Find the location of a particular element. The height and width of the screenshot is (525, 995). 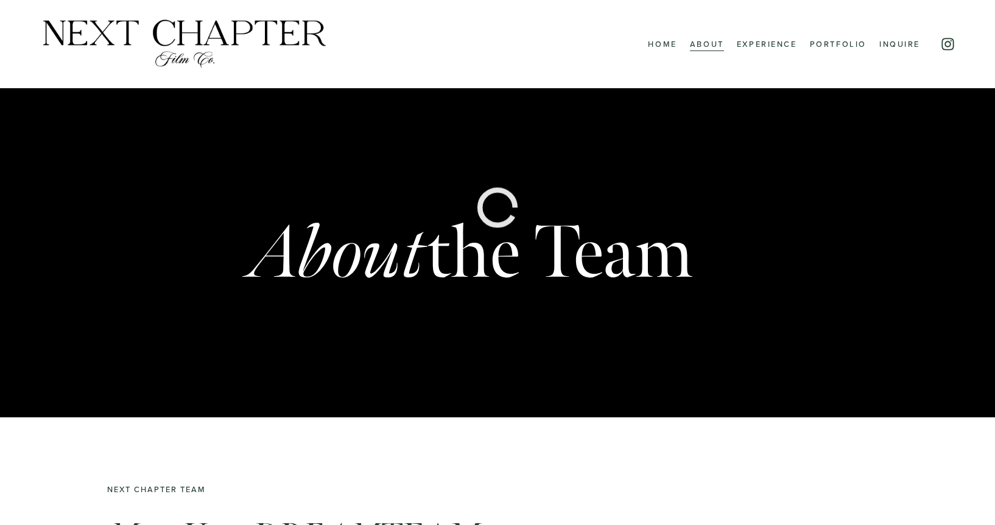

a: Home is located at coordinates (662, 44).